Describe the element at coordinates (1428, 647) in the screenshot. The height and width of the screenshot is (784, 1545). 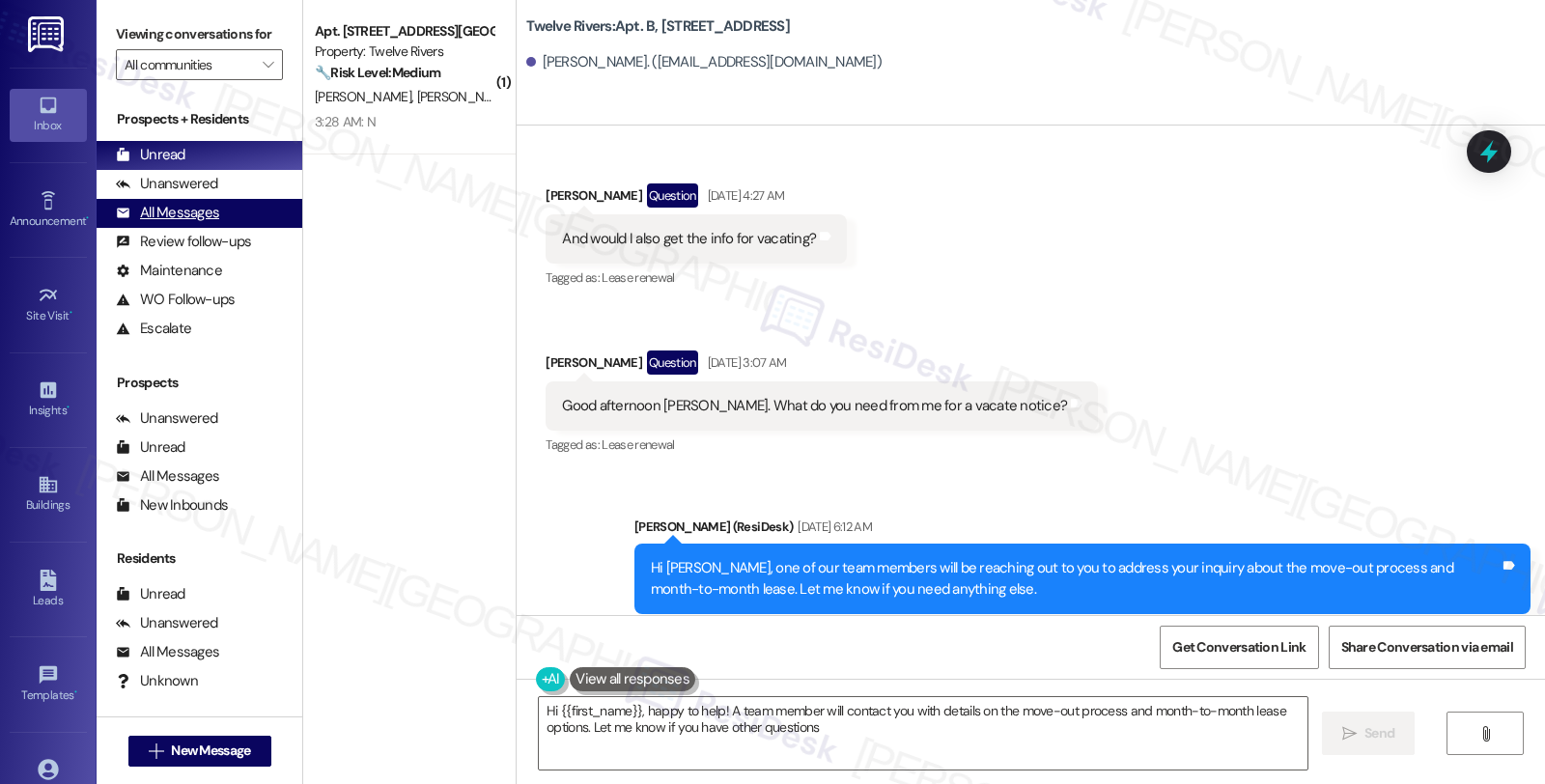
I see `button: Share Conversation via email` at that location.